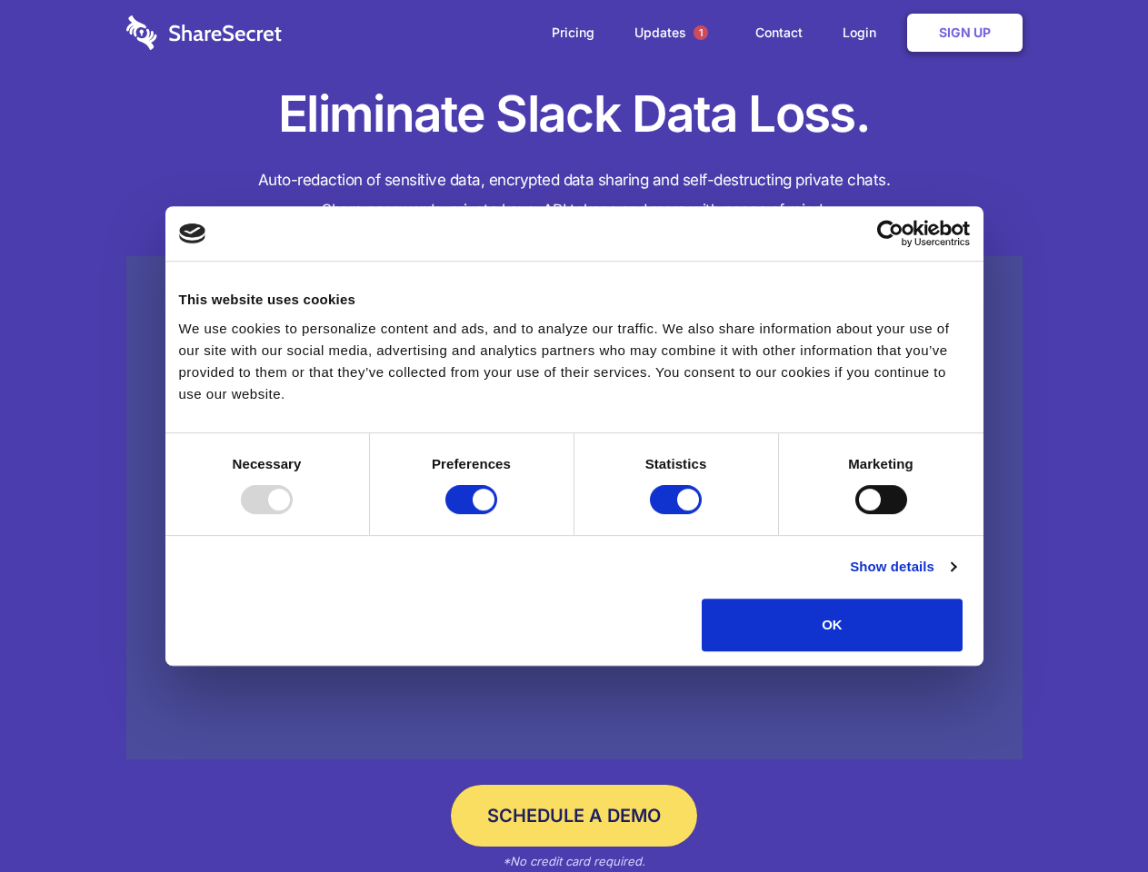 The image size is (1148, 872). Describe the element at coordinates (701, 33) in the screenshot. I see `span: 1` at that location.